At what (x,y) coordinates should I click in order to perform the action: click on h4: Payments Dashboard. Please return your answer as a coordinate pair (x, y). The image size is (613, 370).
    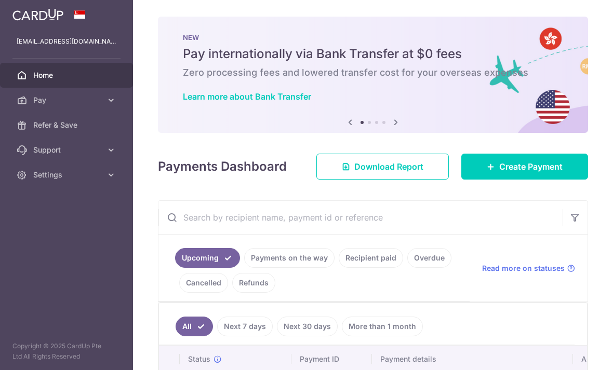
    Looking at the image, I should click on (222, 167).